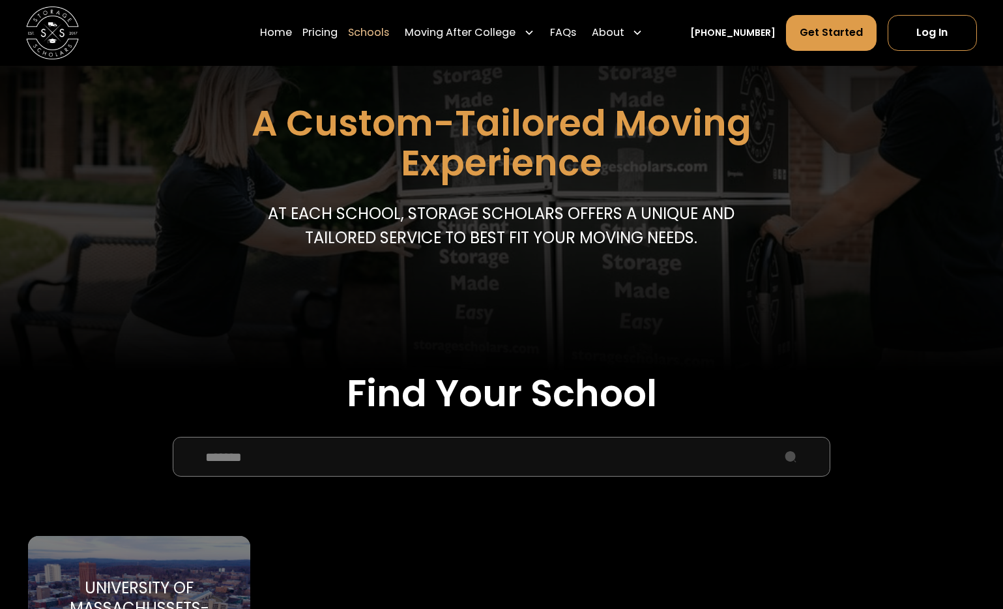 The width and height of the screenshot is (1003, 609). What do you see at coordinates (501, 143) in the screenshot?
I see `h1: A Custom-Tailored Moving Experience` at bounding box center [501, 143].